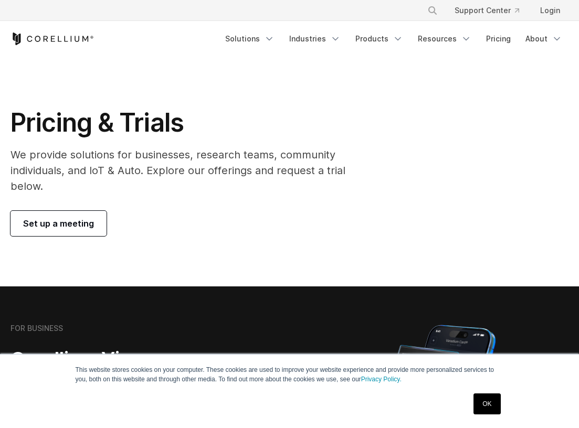  What do you see at coordinates (550, 10) in the screenshot?
I see `a: Login` at bounding box center [550, 10].